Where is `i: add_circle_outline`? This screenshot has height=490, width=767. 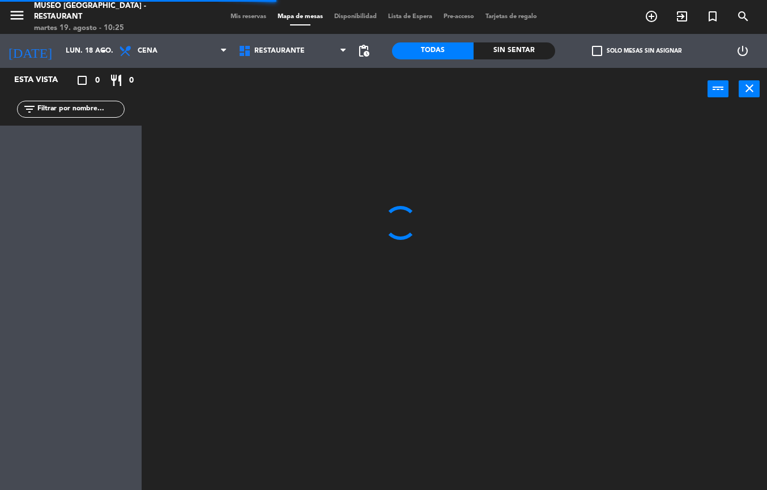
i: add_circle_outline is located at coordinates (651, 16).